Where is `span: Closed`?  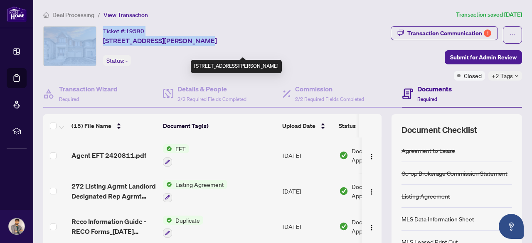 span: Closed is located at coordinates (472, 76).